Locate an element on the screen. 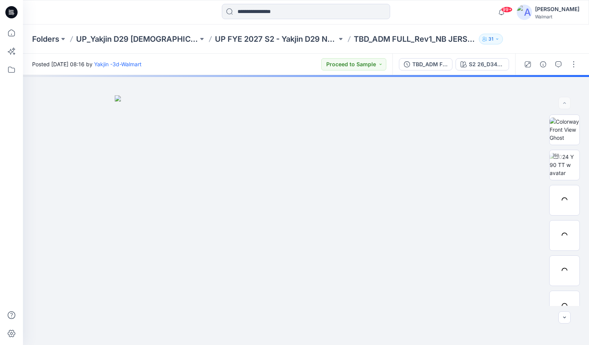  div: TBD_ADM FULL_Rev1_NB JERSEY SKORT is located at coordinates (430, 64).